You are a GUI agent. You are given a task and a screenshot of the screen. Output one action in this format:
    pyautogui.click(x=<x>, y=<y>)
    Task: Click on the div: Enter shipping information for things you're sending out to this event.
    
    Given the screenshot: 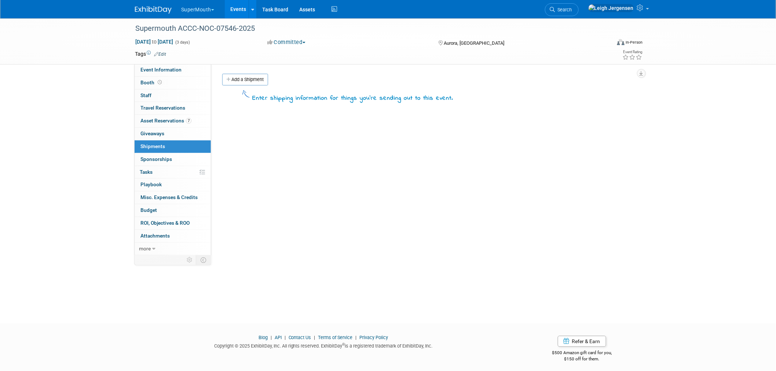 What is the action you would take?
    pyautogui.click(x=352, y=99)
    